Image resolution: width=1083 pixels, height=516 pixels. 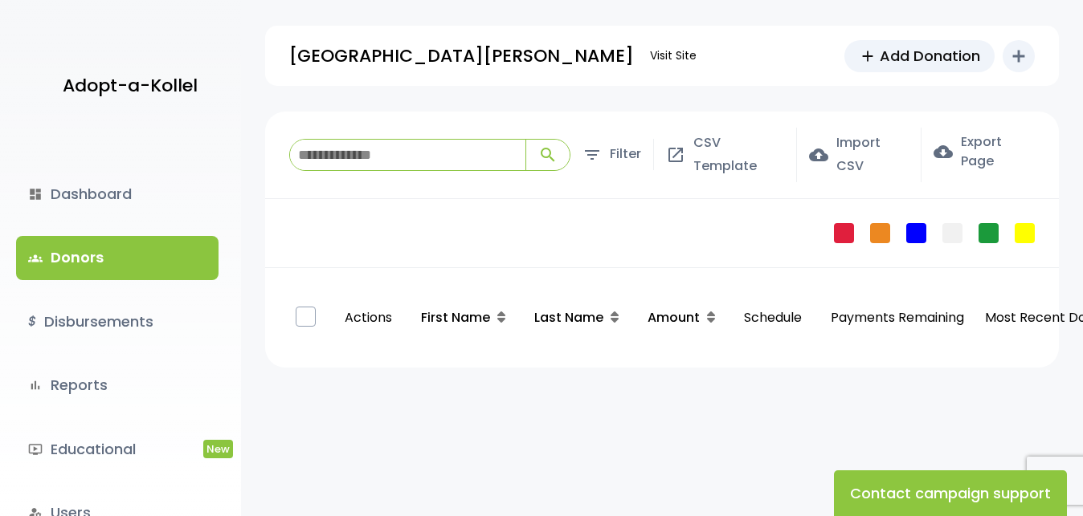 What do you see at coordinates (872, 155) in the screenshot?
I see `span: Import CSV` at bounding box center [872, 155].